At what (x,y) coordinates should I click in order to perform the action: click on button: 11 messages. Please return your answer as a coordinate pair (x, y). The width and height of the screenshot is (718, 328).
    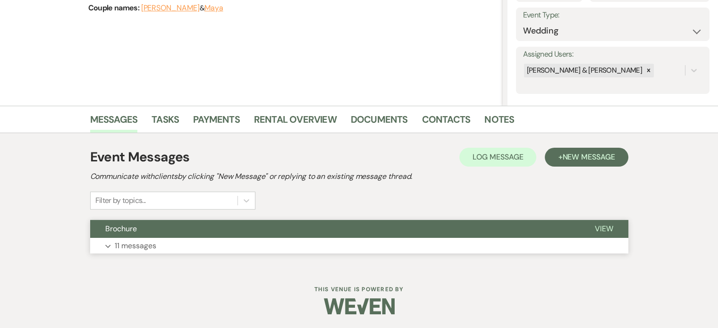
    Looking at the image, I should click on (359, 246).